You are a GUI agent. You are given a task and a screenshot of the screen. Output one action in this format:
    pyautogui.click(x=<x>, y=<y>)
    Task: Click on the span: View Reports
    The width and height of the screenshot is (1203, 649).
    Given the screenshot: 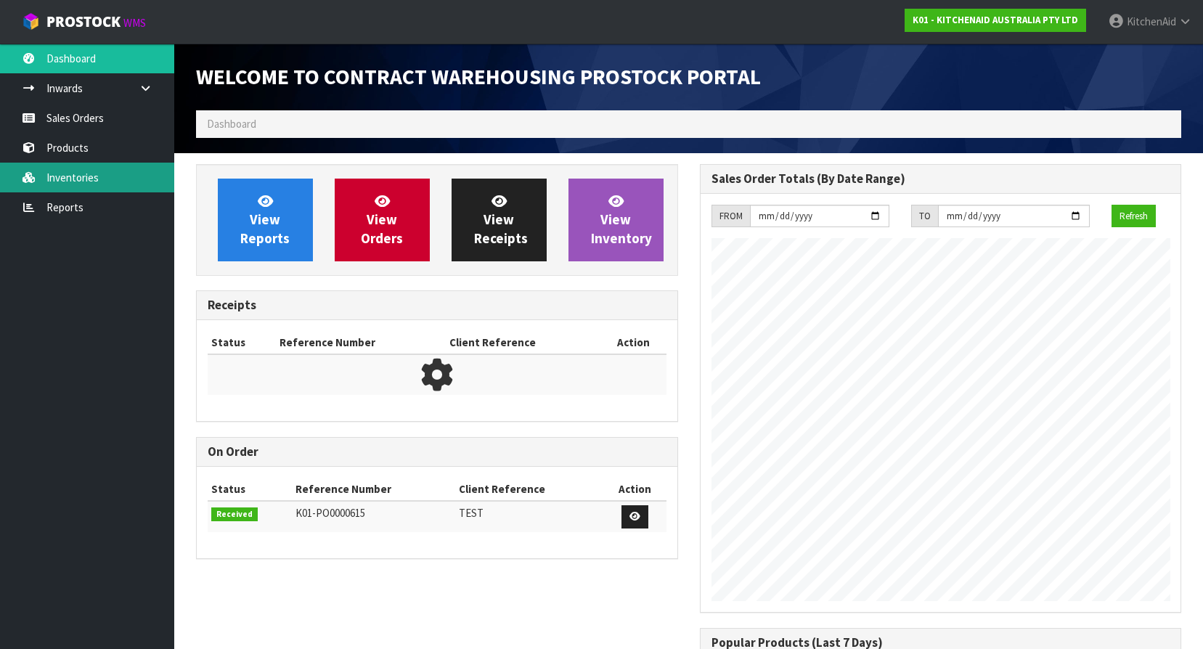 What is the action you would take?
    pyautogui.click(x=265, y=219)
    